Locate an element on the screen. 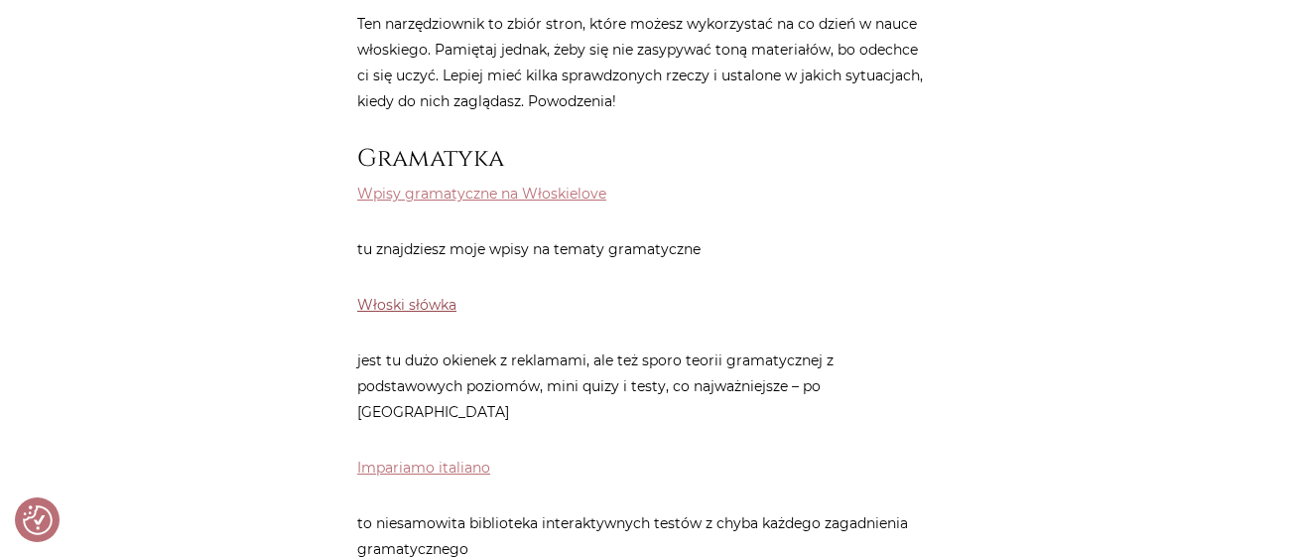 The width and height of the screenshot is (1290, 557). button: Preferencje co do zgód is located at coordinates (38, 520).